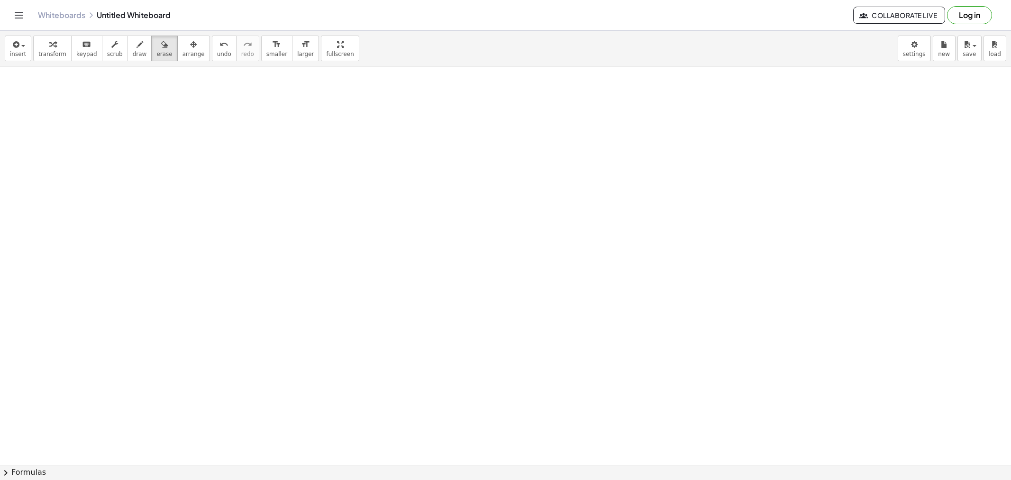  Describe the element at coordinates (969, 15) in the screenshot. I see `button: Log in` at that location.